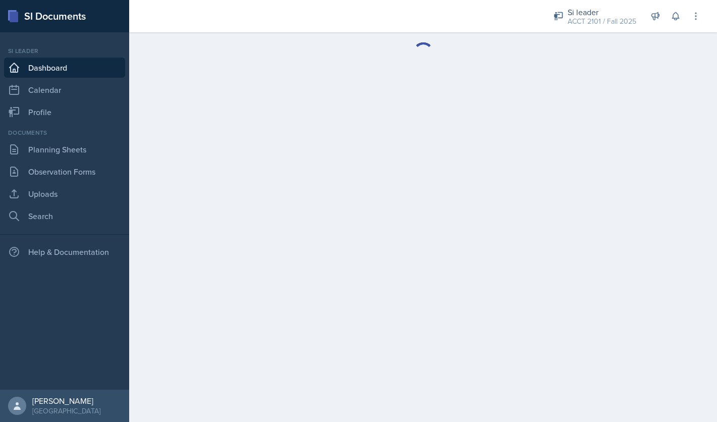 The width and height of the screenshot is (717, 422). Describe the element at coordinates (65, 112) in the screenshot. I see `a: Profile` at that location.